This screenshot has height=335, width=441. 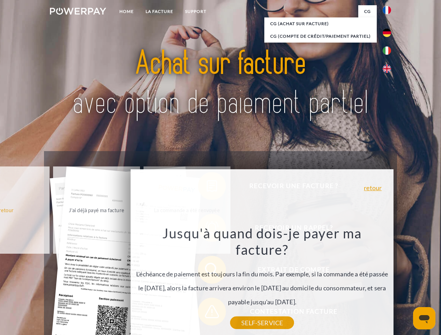 What do you see at coordinates (262, 323) in the screenshot?
I see `a: SELF-SERVICE` at bounding box center [262, 323].